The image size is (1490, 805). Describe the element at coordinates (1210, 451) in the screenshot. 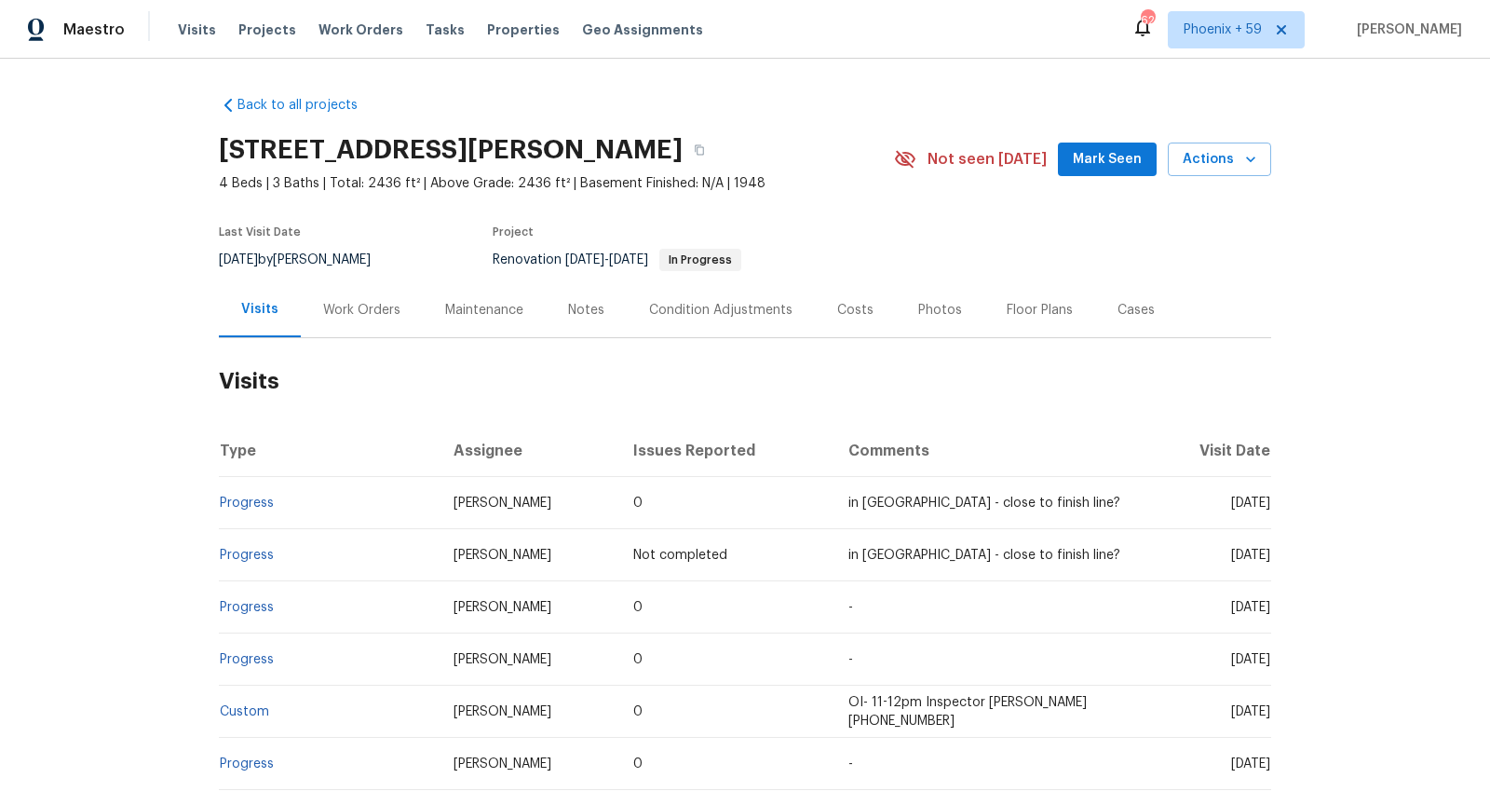

I see `th: Visit Date` at that location.